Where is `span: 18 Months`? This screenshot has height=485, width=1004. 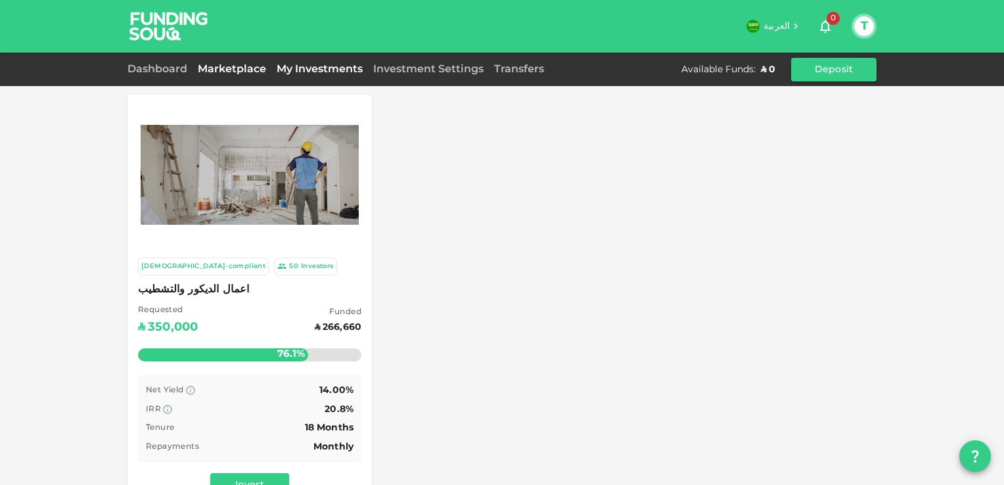 span: 18 Months is located at coordinates (329, 428).